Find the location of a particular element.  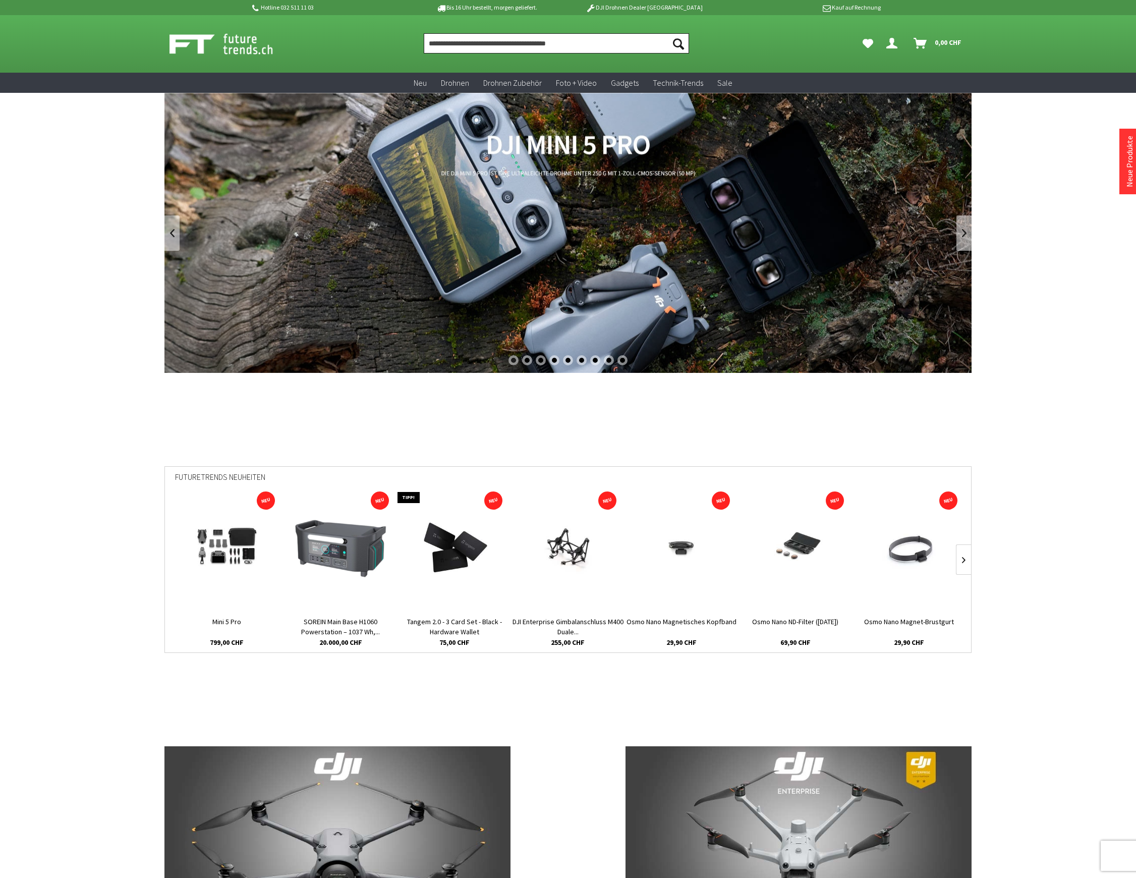

span: Drohnen Zubehör is located at coordinates (513, 83).